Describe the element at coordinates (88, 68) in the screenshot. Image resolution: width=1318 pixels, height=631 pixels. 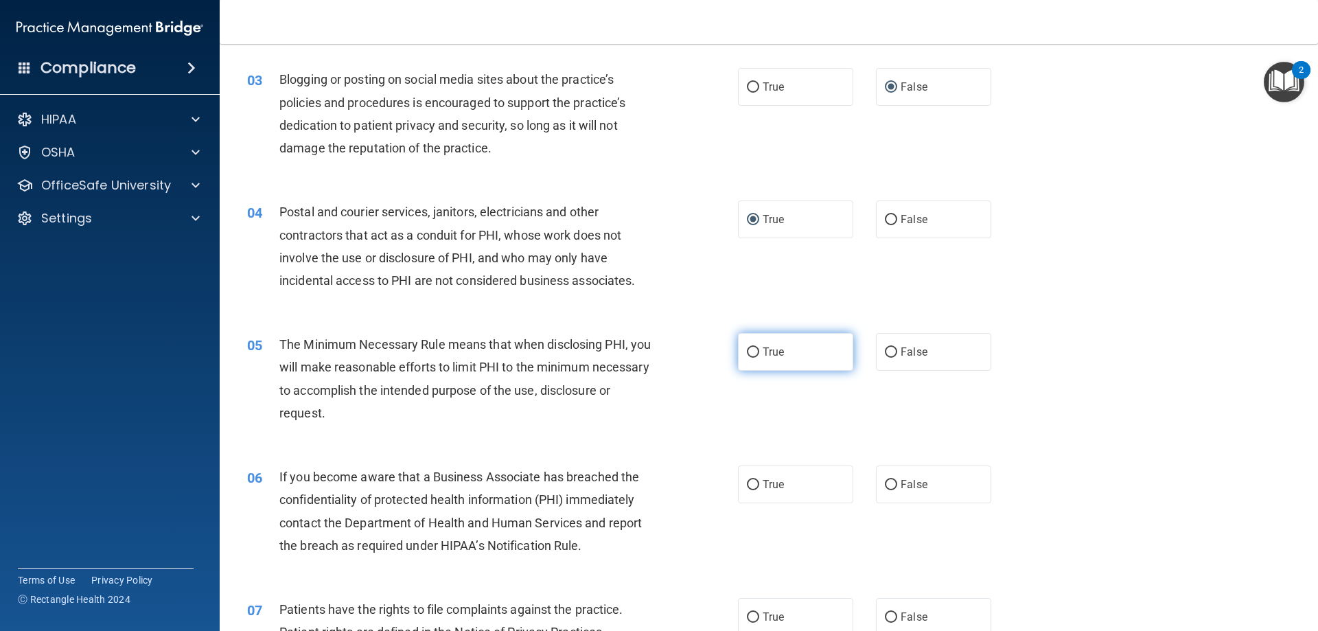
I see `h4: Compliance` at that location.